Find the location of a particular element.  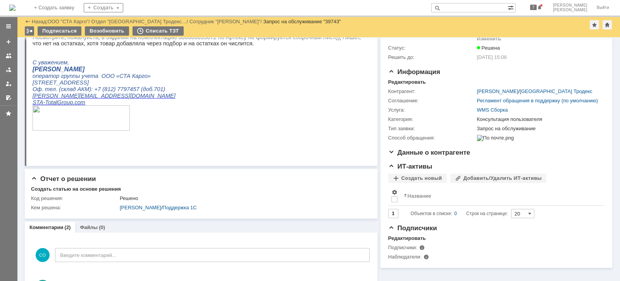

a: Мои заявки is located at coordinates (9, 84).